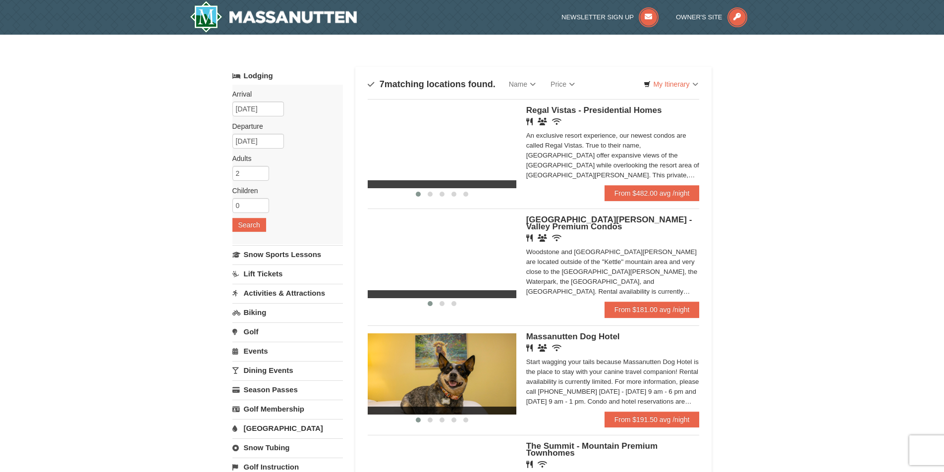 This screenshot has width=944, height=472. What do you see at coordinates (652, 420) in the screenshot?
I see `a: From $191.50 avg /night` at bounding box center [652, 420].